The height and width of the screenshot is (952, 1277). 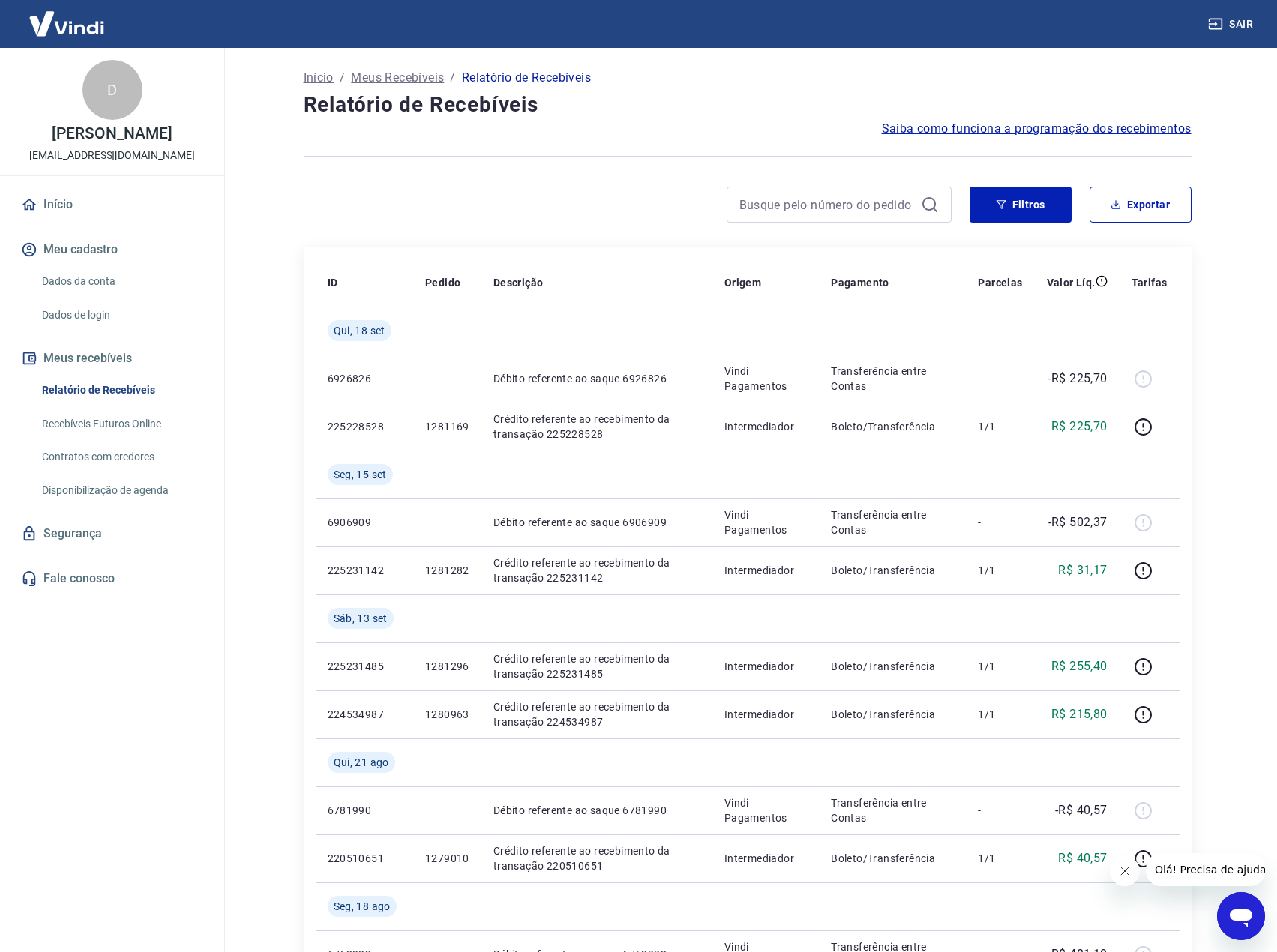 I want to click on a: Meus Recebíveis, so click(x=398, y=78).